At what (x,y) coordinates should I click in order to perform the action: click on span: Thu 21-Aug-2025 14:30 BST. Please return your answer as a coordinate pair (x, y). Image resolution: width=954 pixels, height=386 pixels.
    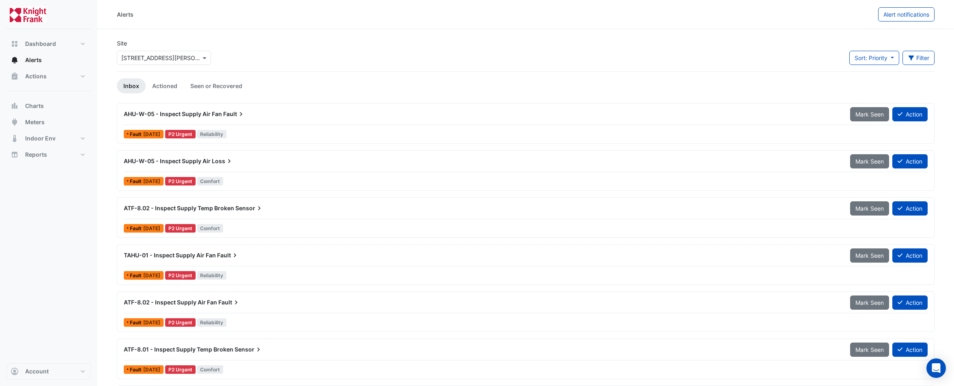
    Looking at the image, I should click on (152, 134).